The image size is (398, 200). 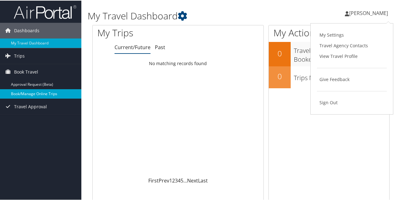 What do you see at coordinates (164, 180) in the screenshot?
I see `a: Prev` at bounding box center [164, 180].